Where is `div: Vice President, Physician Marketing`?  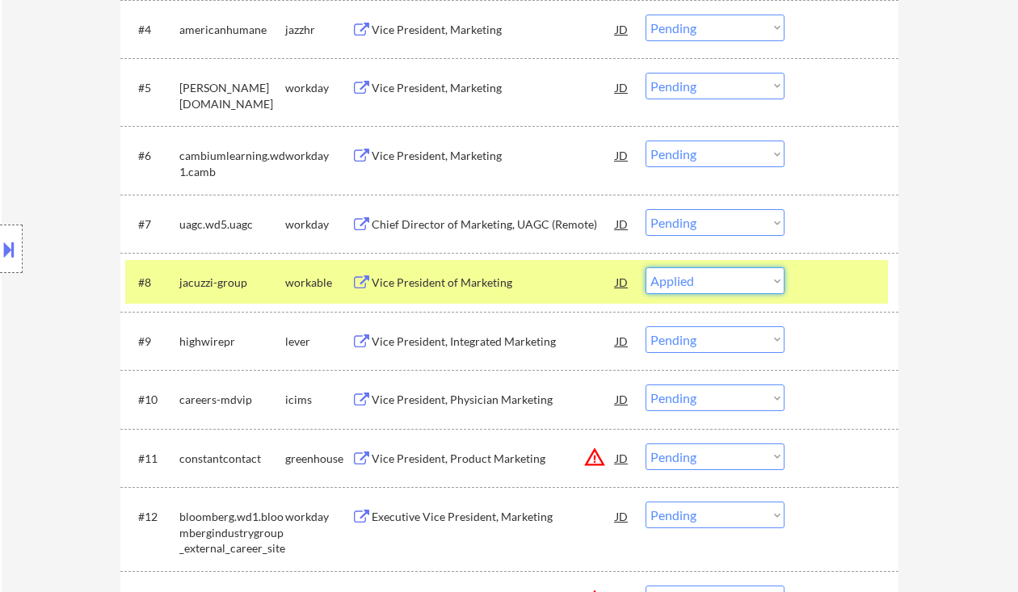
div: Vice President, Physician Marketing is located at coordinates (494, 400).